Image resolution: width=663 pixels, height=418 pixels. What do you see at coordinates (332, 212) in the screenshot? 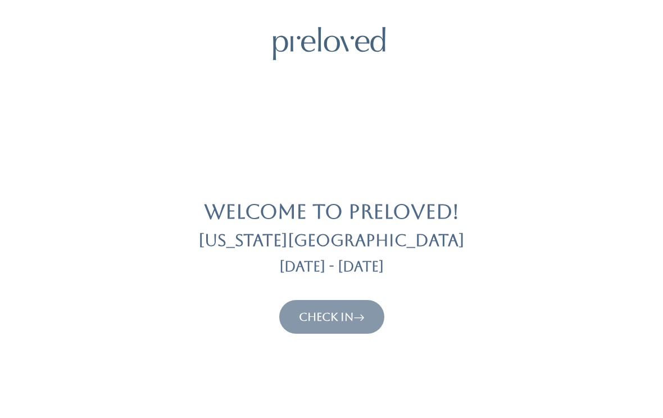
I see `h1: Welcome to Preloved!` at bounding box center [332, 212].